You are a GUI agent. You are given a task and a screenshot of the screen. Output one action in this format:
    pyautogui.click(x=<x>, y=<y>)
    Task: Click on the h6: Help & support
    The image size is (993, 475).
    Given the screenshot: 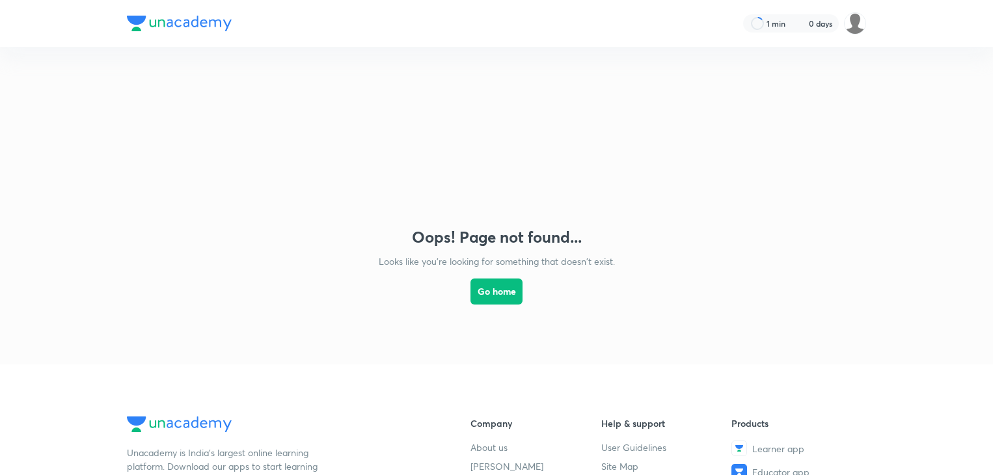 What is the action you would take?
    pyautogui.click(x=666, y=423)
    